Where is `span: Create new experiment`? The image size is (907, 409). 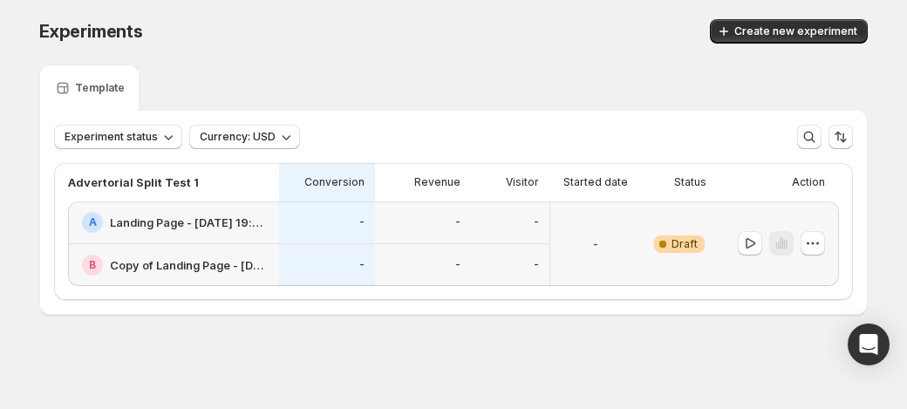 span: Create new experiment is located at coordinates (795, 31).